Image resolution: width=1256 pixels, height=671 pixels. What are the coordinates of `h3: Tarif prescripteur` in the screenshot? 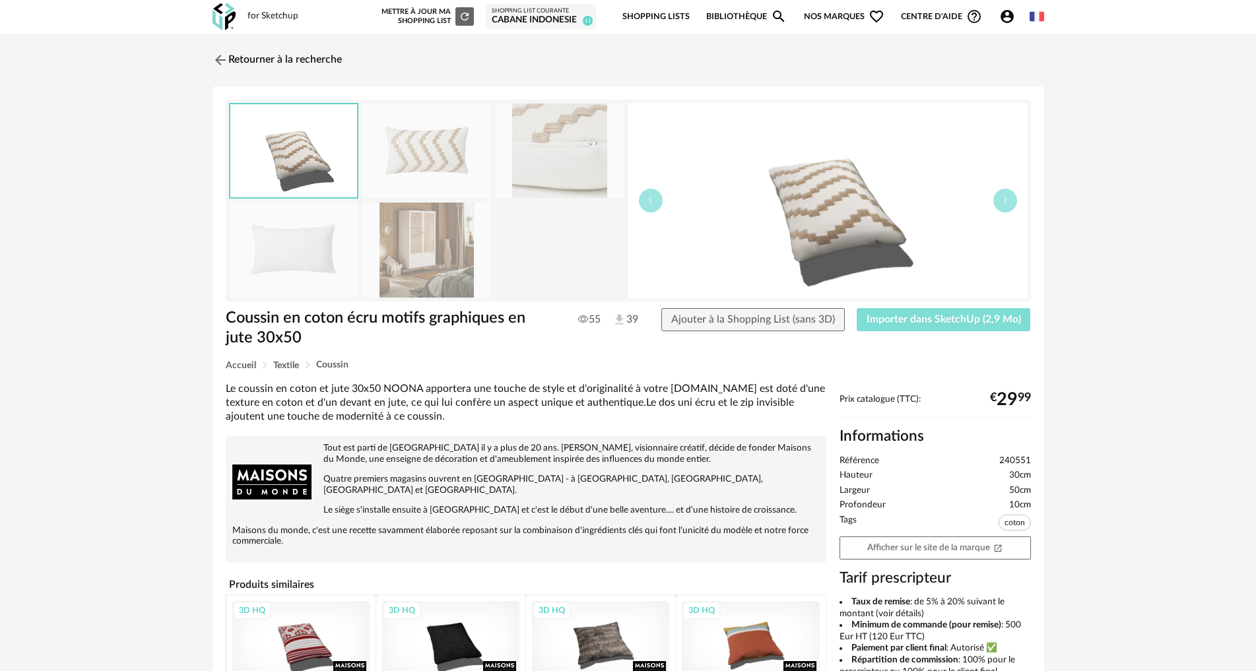 It's located at (935, 578).